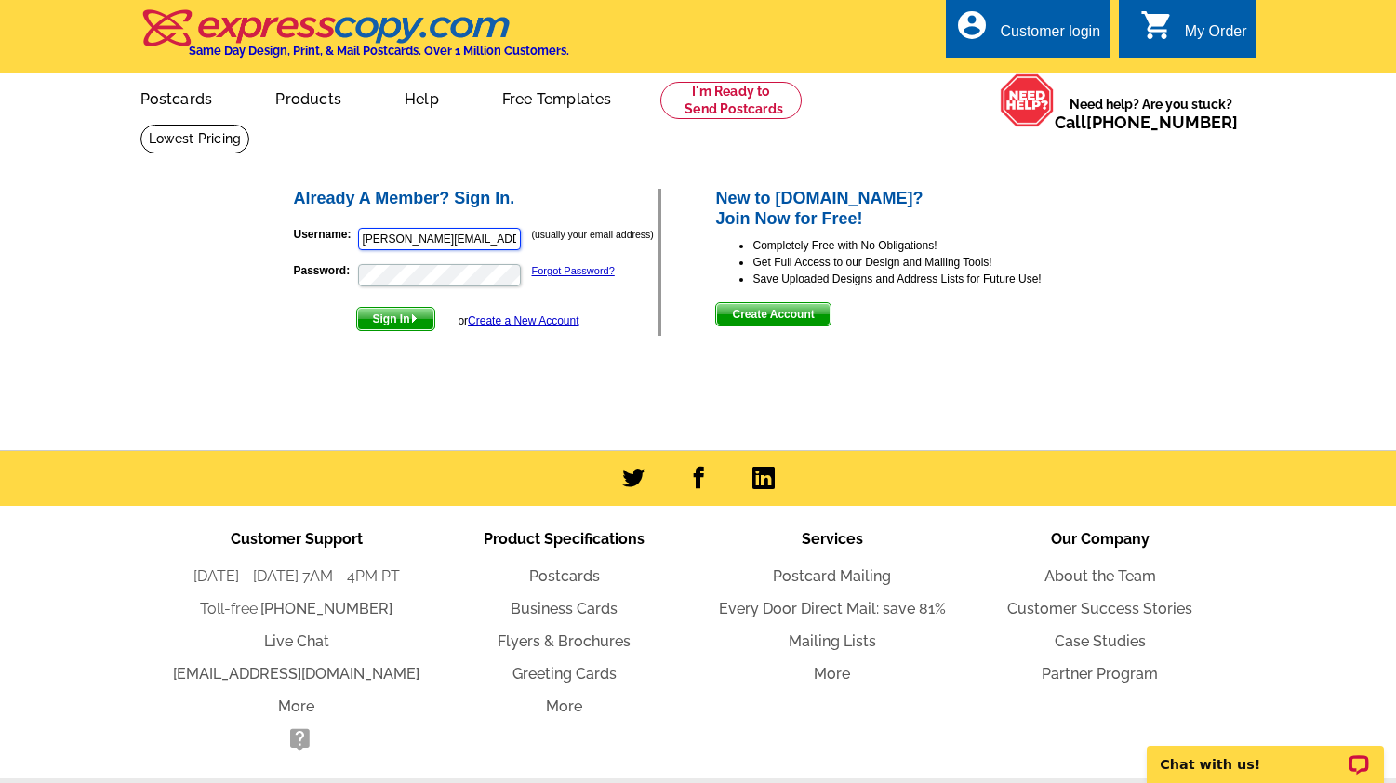 This screenshot has height=783, width=1396. Describe the element at coordinates (1151, 113) in the screenshot. I see `span: Need help? Are you stuck?` at that location.